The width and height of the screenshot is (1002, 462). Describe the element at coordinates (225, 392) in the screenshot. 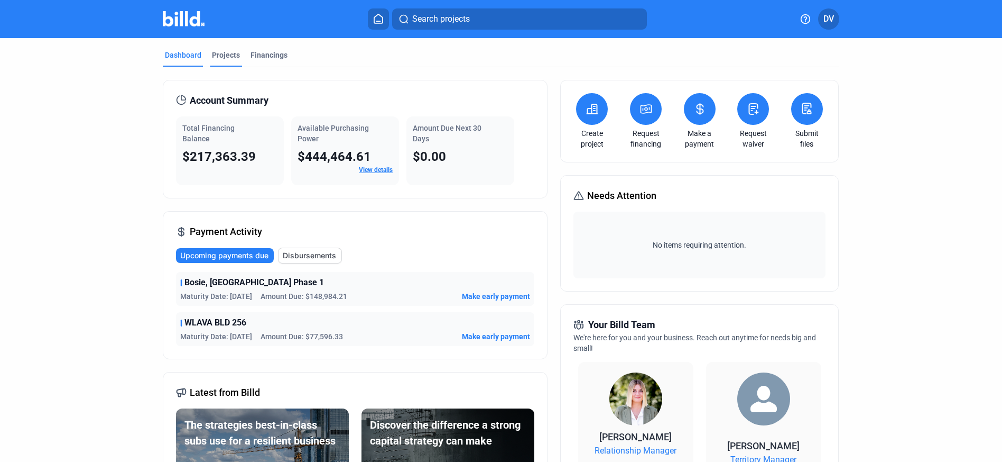

I see `span: Latest from Billd` at that location.